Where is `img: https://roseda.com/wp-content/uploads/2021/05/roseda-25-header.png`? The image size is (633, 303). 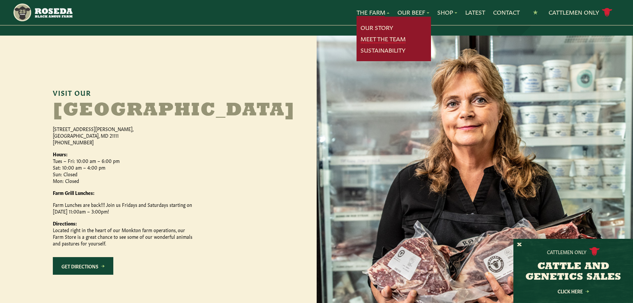
img: https://roseda.com/wp-content/uploads/2021/05/roseda-25-header.png is located at coordinates (42, 12).